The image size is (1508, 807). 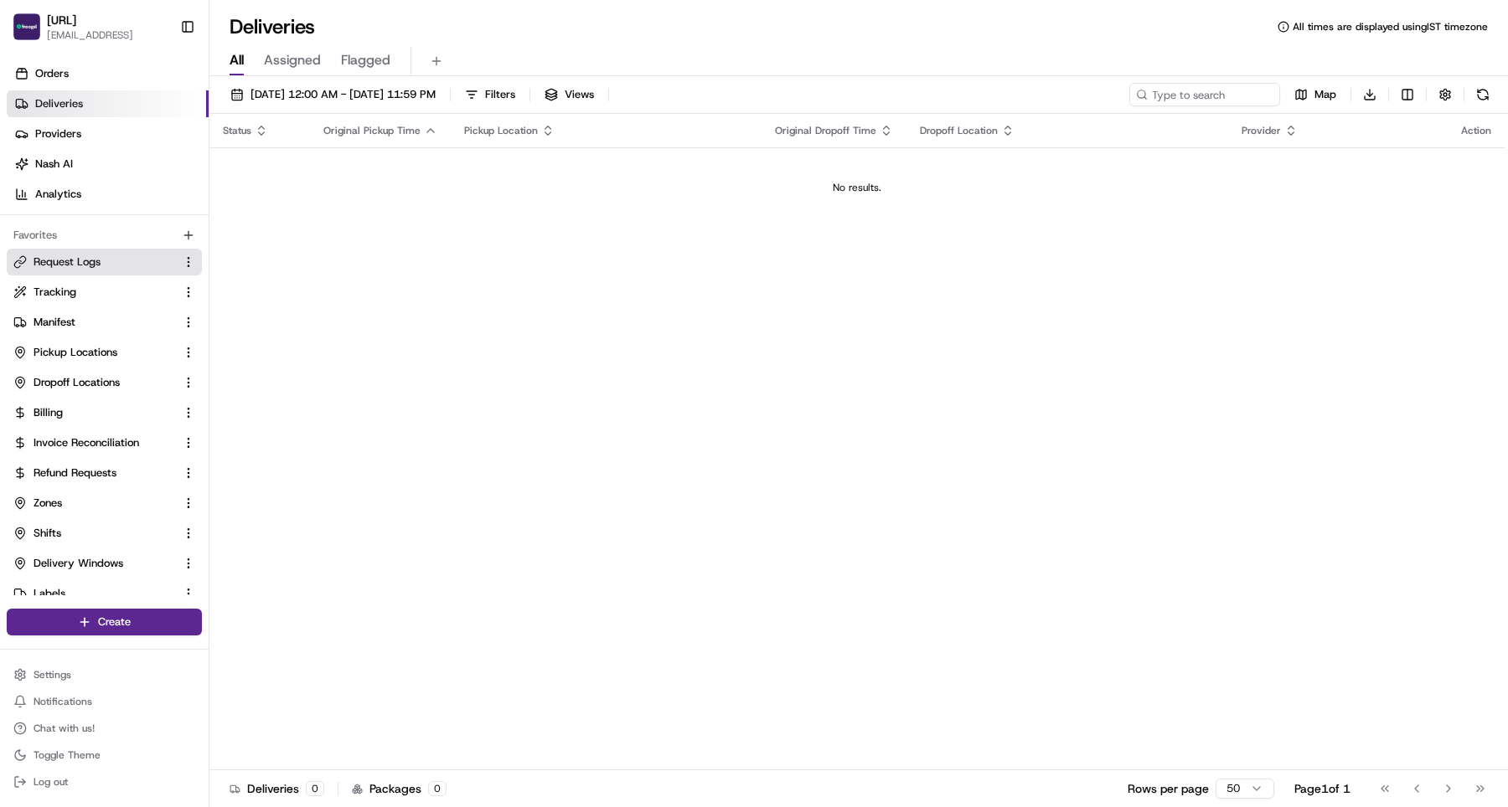 What do you see at coordinates (104, 702) in the screenshot?
I see `button: Notifications` at bounding box center [104, 702].